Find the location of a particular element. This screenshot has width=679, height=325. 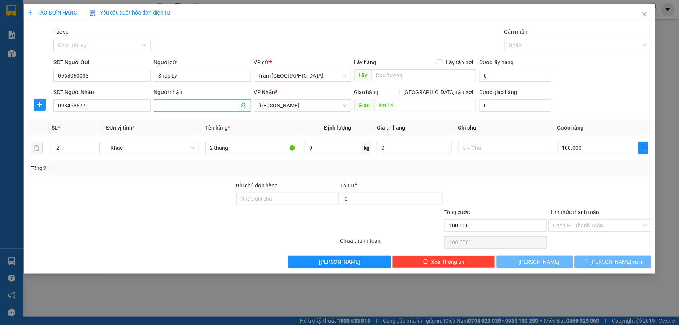

span: Tên hàng is located at coordinates (218, 128).